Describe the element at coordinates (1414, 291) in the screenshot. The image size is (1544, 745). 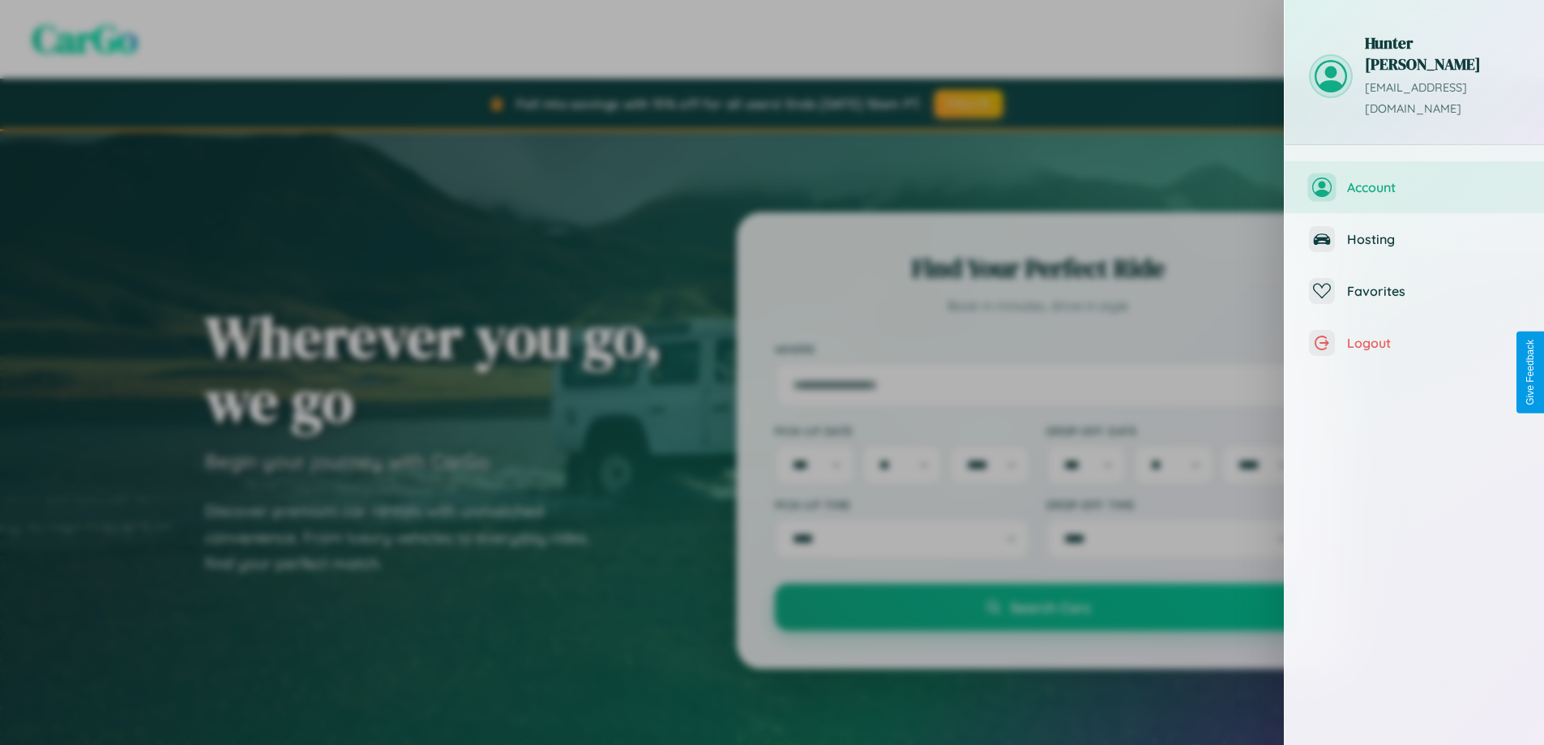
I see `button: Favorites` at that location.